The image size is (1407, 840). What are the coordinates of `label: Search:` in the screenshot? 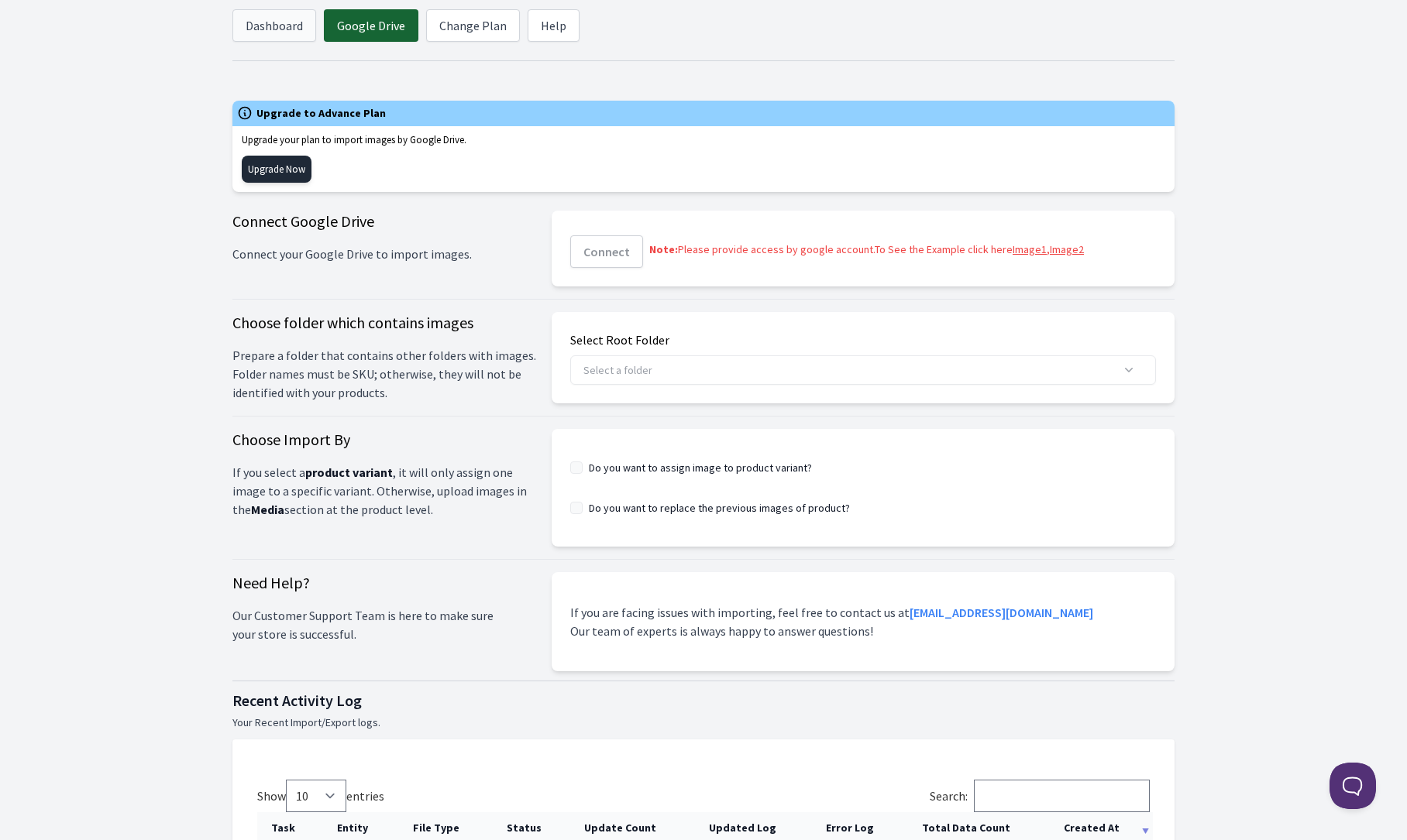 It's located at (1040, 796).